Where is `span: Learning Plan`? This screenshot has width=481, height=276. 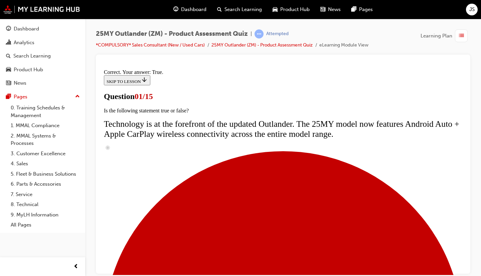
span: Learning Plan is located at coordinates (436, 36).